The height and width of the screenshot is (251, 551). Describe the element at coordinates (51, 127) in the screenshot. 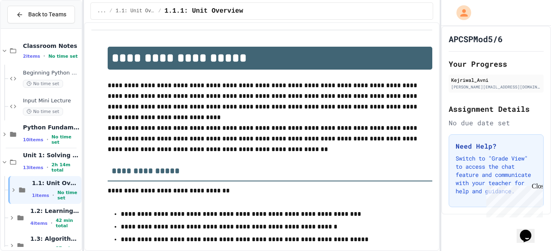

I see `span: Python Fundamentals` at that location.